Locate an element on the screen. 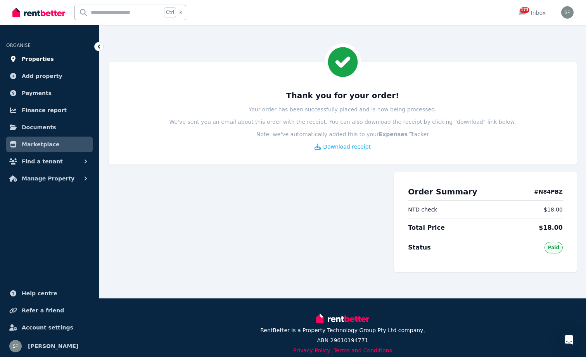 Image resolution: width=586 pixels, height=357 pixels. span: Help centre is located at coordinates (40, 293).